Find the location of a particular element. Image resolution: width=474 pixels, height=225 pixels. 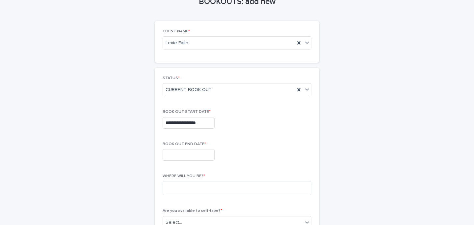

span: BOOK OUT END DATE is located at coordinates (184, 144).